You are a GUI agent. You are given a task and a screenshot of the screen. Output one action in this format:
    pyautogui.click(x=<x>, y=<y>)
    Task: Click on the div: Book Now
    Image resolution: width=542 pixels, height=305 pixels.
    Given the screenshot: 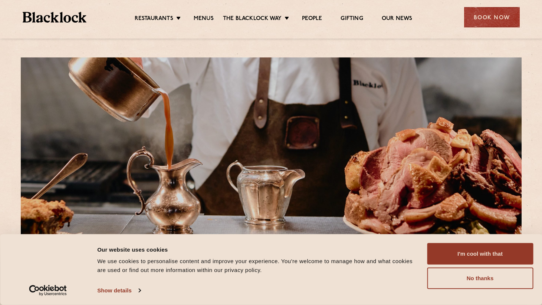 What is the action you would take?
    pyautogui.click(x=492, y=17)
    